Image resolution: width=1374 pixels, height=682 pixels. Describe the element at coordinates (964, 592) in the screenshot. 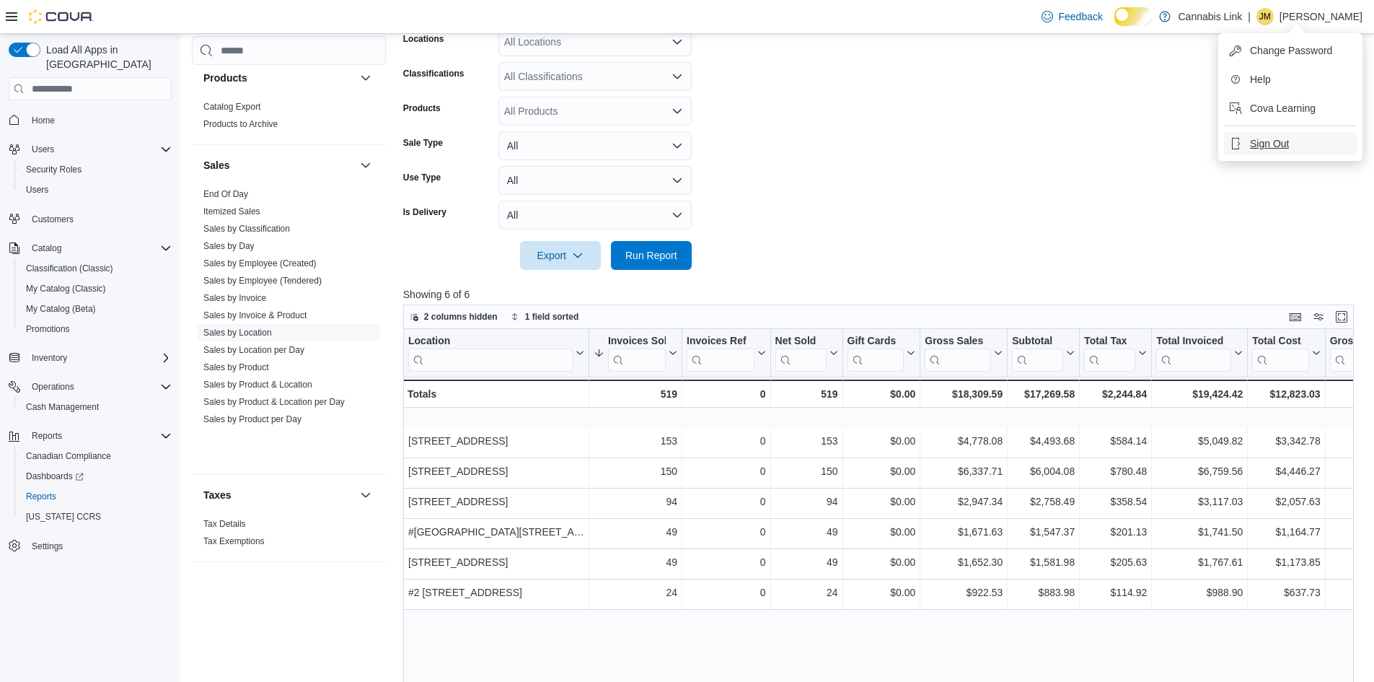

I see `div: $922.53` at that location.